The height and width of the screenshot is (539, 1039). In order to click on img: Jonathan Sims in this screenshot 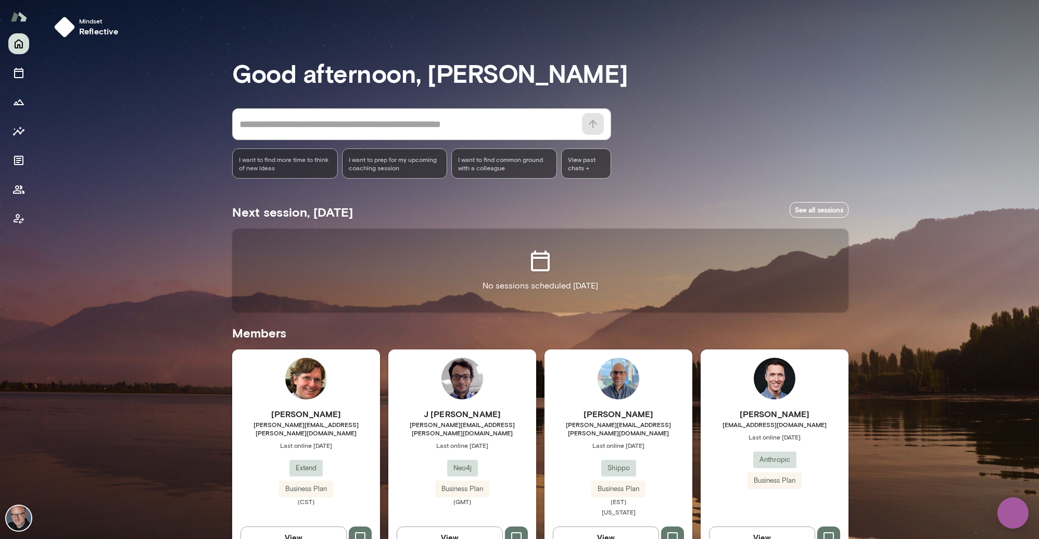, I will do `click(306, 379)`.